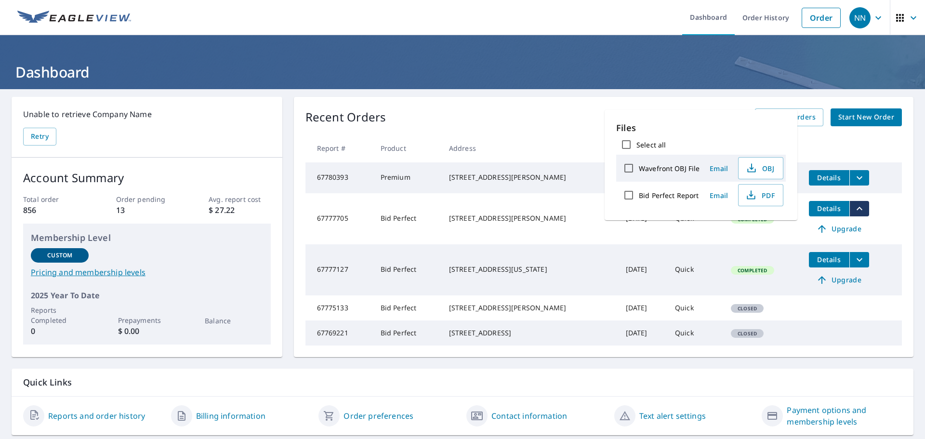 The image size is (925, 439). What do you see at coordinates (339, 308) in the screenshot?
I see `td: 67775133` at bounding box center [339, 308].